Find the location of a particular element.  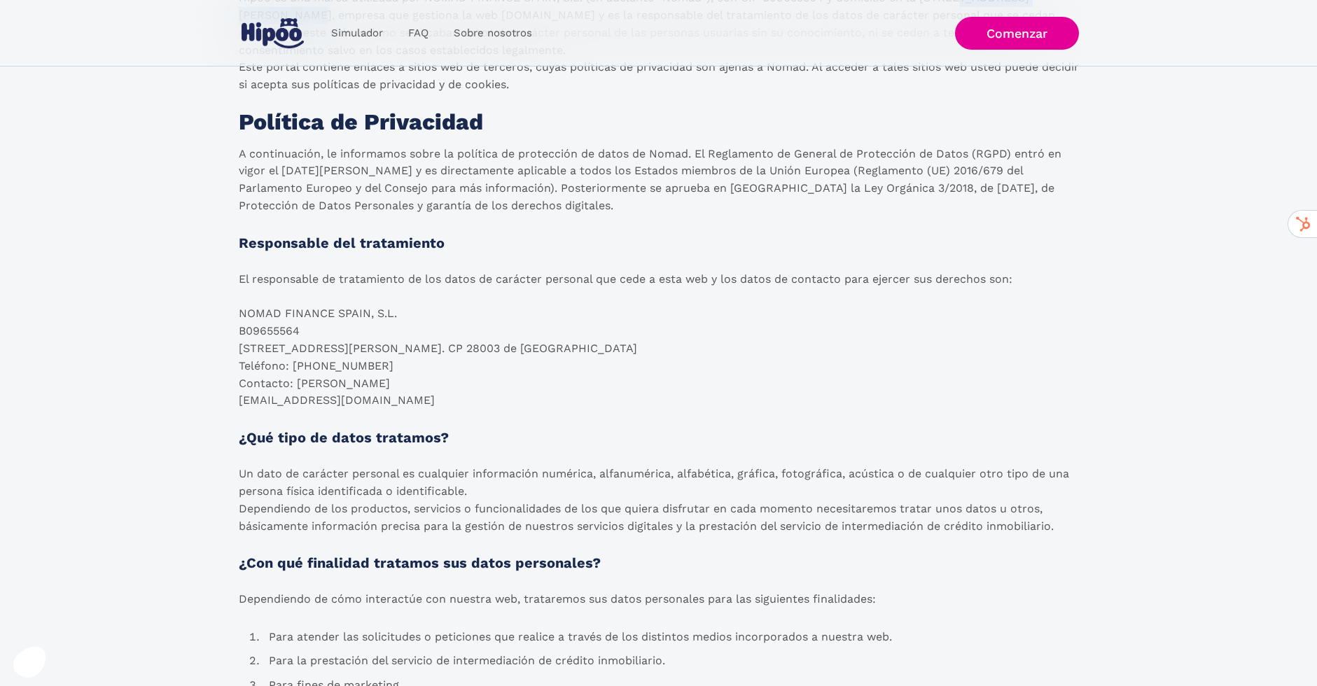

a: Simulador is located at coordinates (357, 33).